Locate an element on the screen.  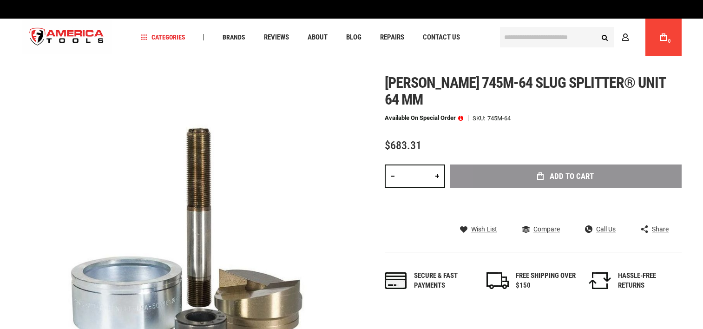
a: Repairs is located at coordinates (392, 37).